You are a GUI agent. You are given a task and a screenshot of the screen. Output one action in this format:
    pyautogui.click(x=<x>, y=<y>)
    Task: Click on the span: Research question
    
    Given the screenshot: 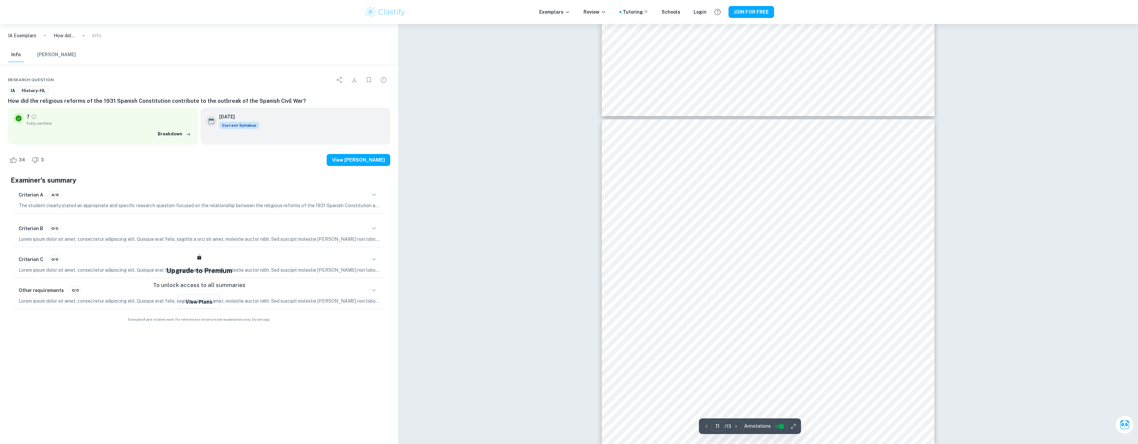 What is the action you would take?
    pyautogui.click(x=31, y=80)
    